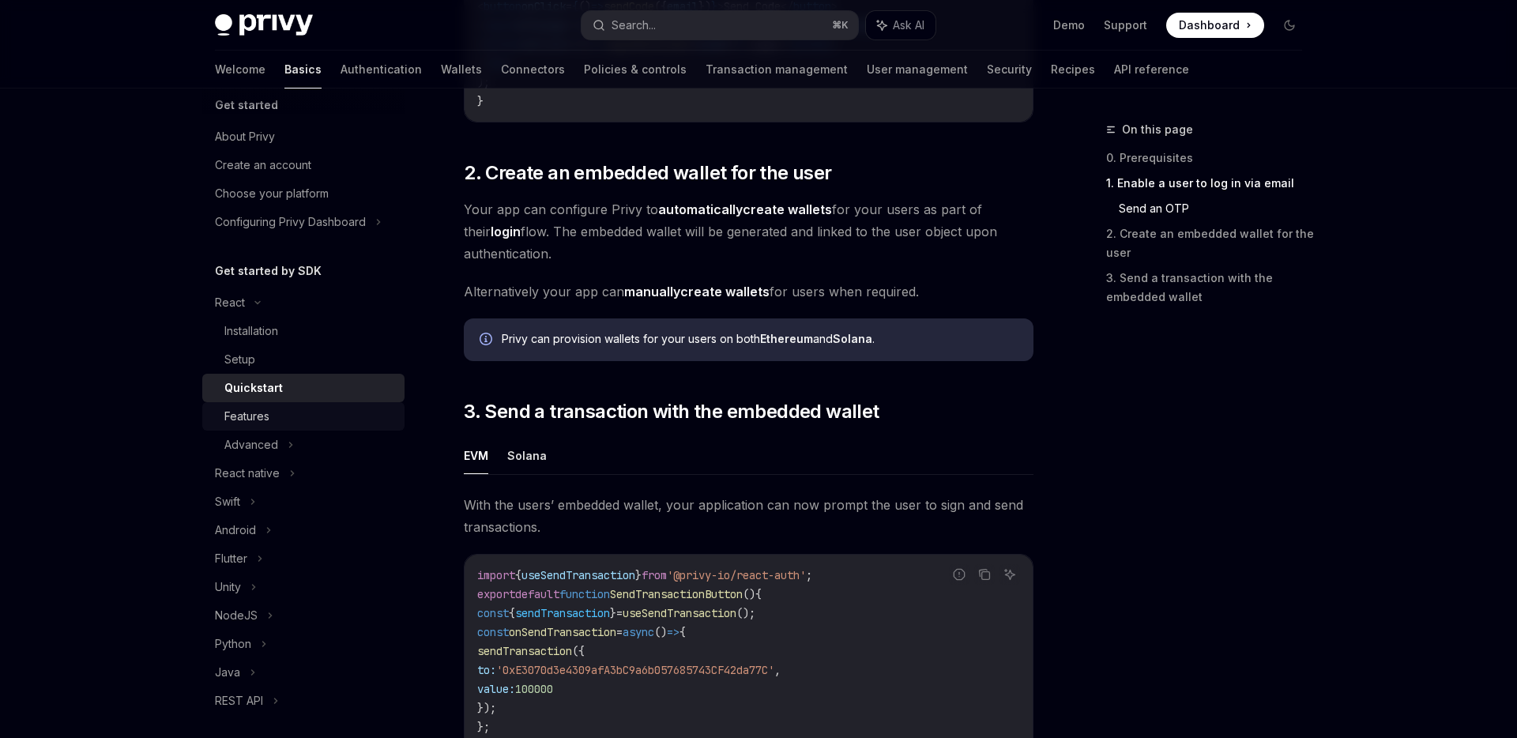  Describe the element at coordinates (537, 594) in the screenshot. I see `span: default` at that location.